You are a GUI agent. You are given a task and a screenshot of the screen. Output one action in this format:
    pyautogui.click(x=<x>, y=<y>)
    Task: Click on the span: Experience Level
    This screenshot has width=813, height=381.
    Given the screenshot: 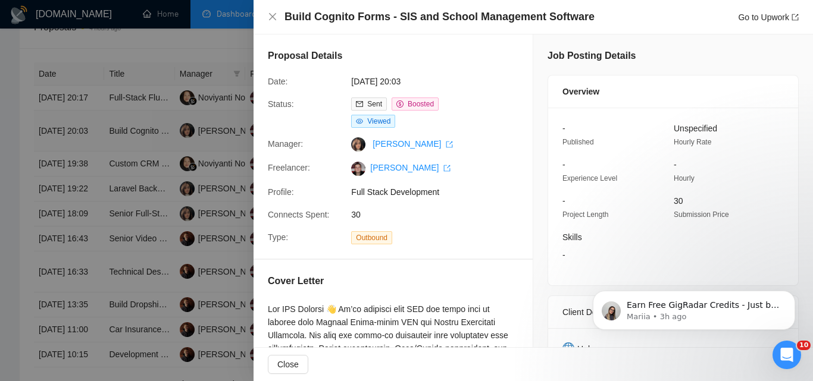 What is the action you would take?
    pyautogui.click(x=589, y=178)
    